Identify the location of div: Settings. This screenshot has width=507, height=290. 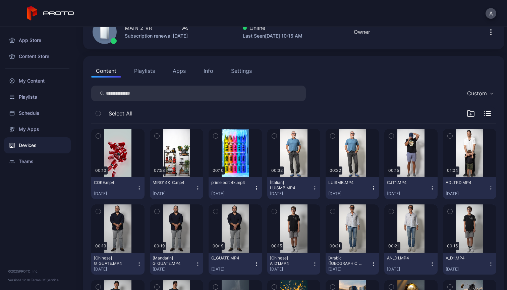
(241, 71).